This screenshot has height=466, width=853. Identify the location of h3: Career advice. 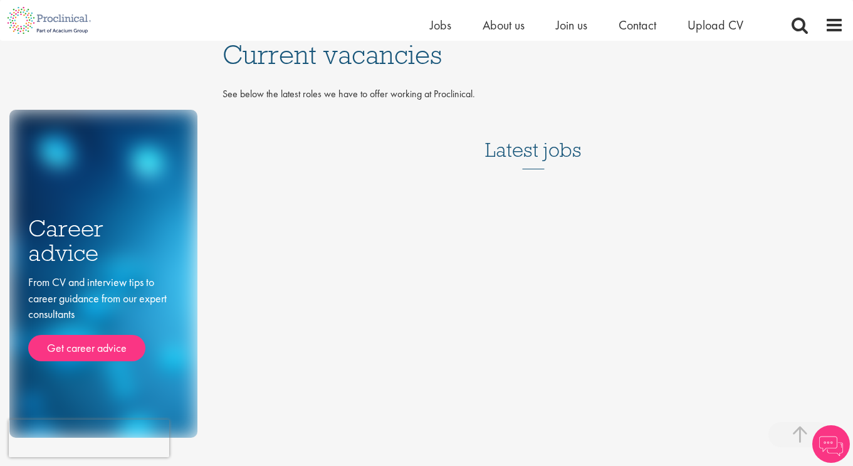
(103, 240).